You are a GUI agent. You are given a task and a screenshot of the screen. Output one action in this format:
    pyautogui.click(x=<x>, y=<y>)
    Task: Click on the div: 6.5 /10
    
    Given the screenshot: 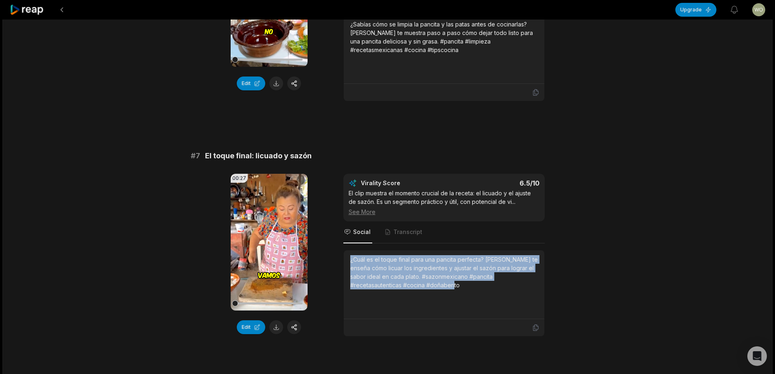 What is the action you would take?
    pyautogui.click(x=496, y=183)
    